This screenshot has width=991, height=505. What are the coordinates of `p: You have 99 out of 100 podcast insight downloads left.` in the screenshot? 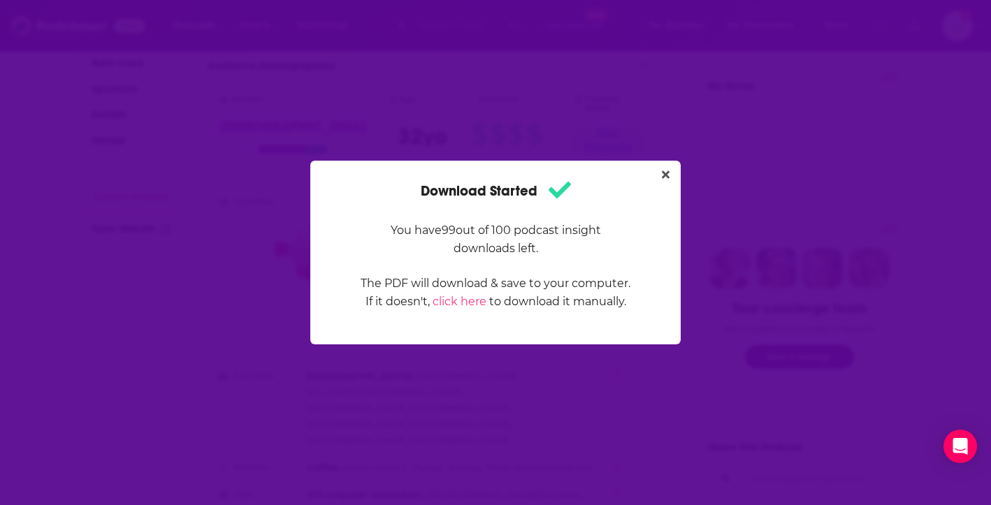 It's located at (495, 240).